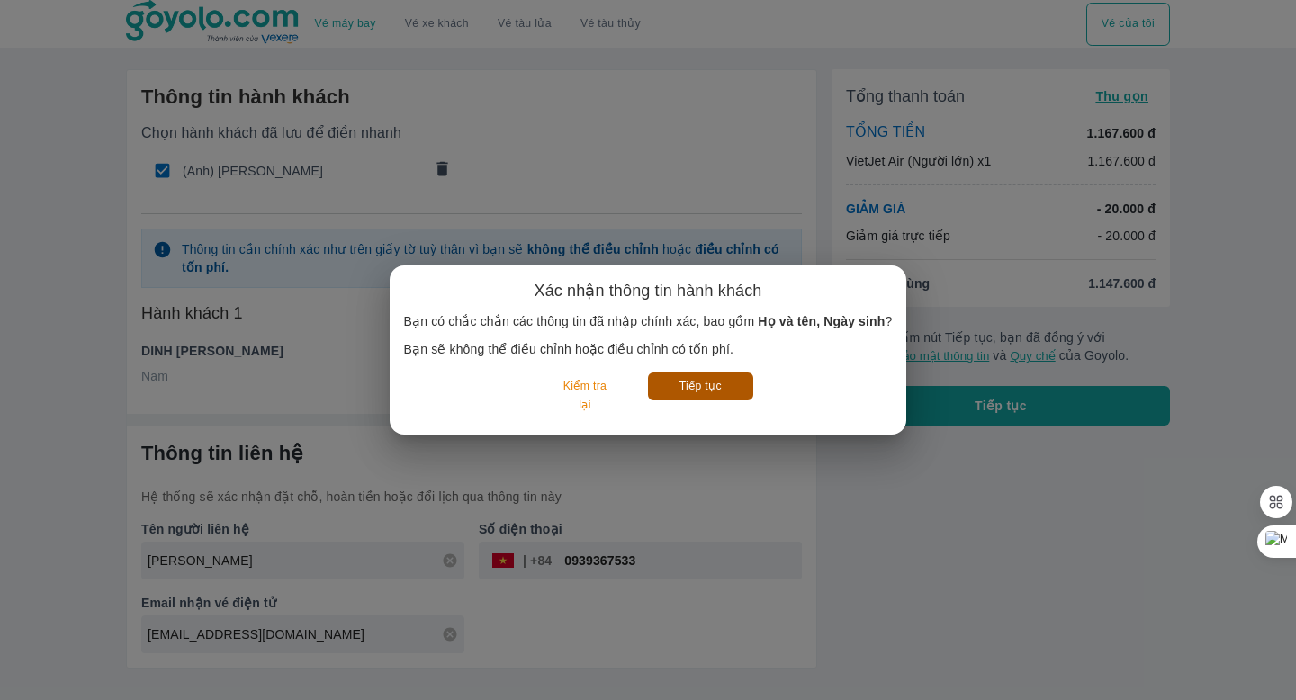 This screenshot has width=1296, height=700. Describe the element at coordinates (584, 396) in the screenshot. I see `button: Kiểm tra lại` at that location.